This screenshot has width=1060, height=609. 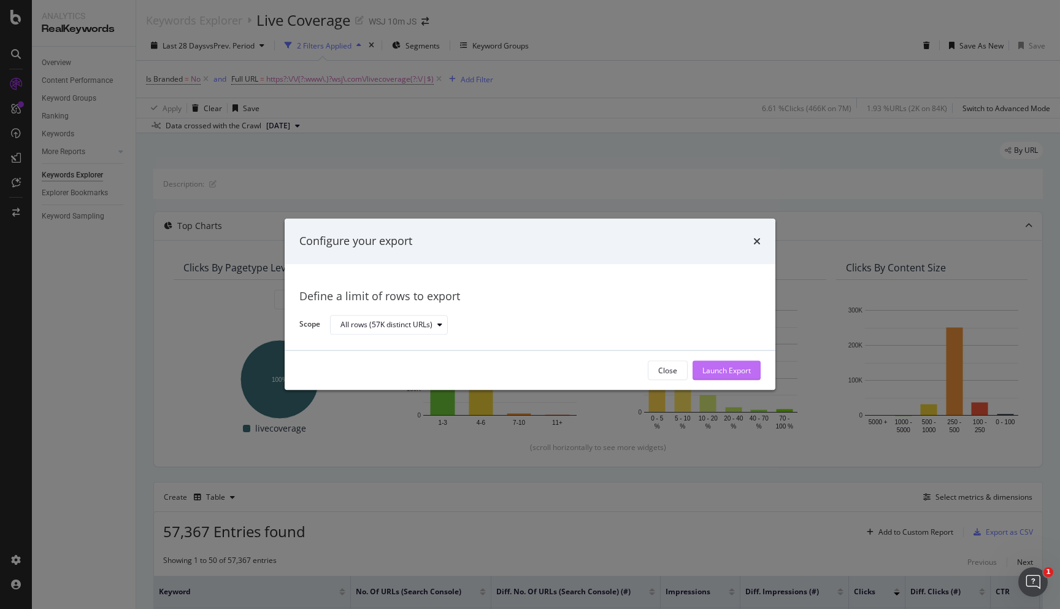 What do you see at coordinates (757, 241) in the screenshot?
I see `div: times` at bounding box center [757, 241].